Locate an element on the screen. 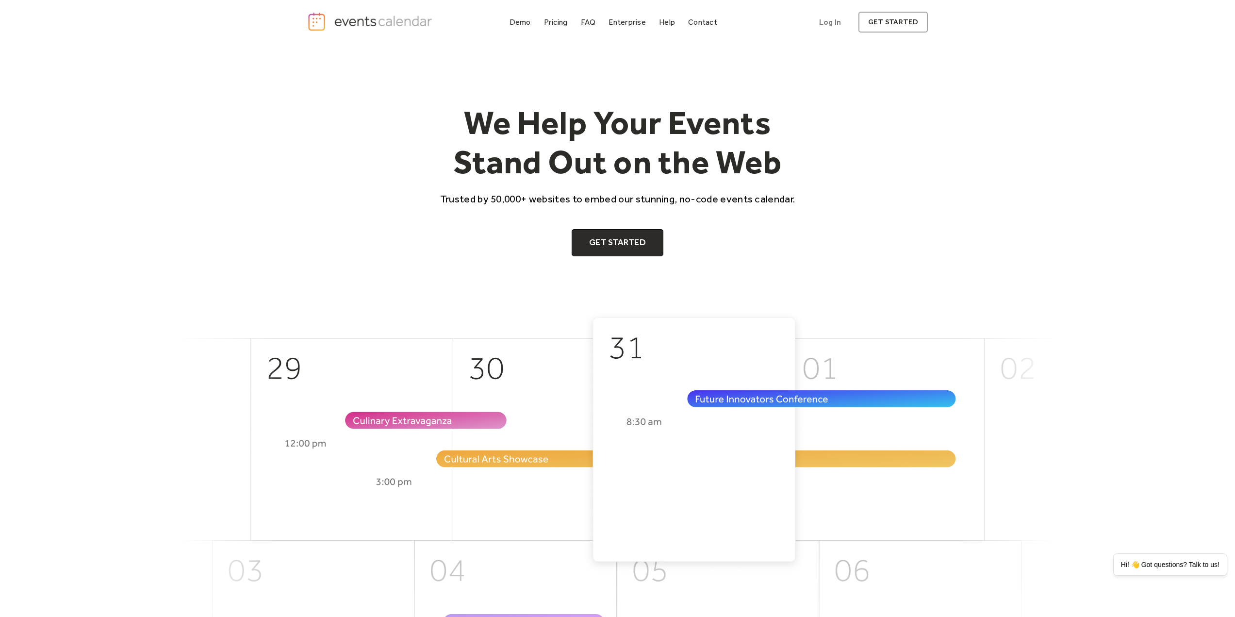 This screenshot has width=1235, height=617. a: Pricing is located at coordinates (556, 22).